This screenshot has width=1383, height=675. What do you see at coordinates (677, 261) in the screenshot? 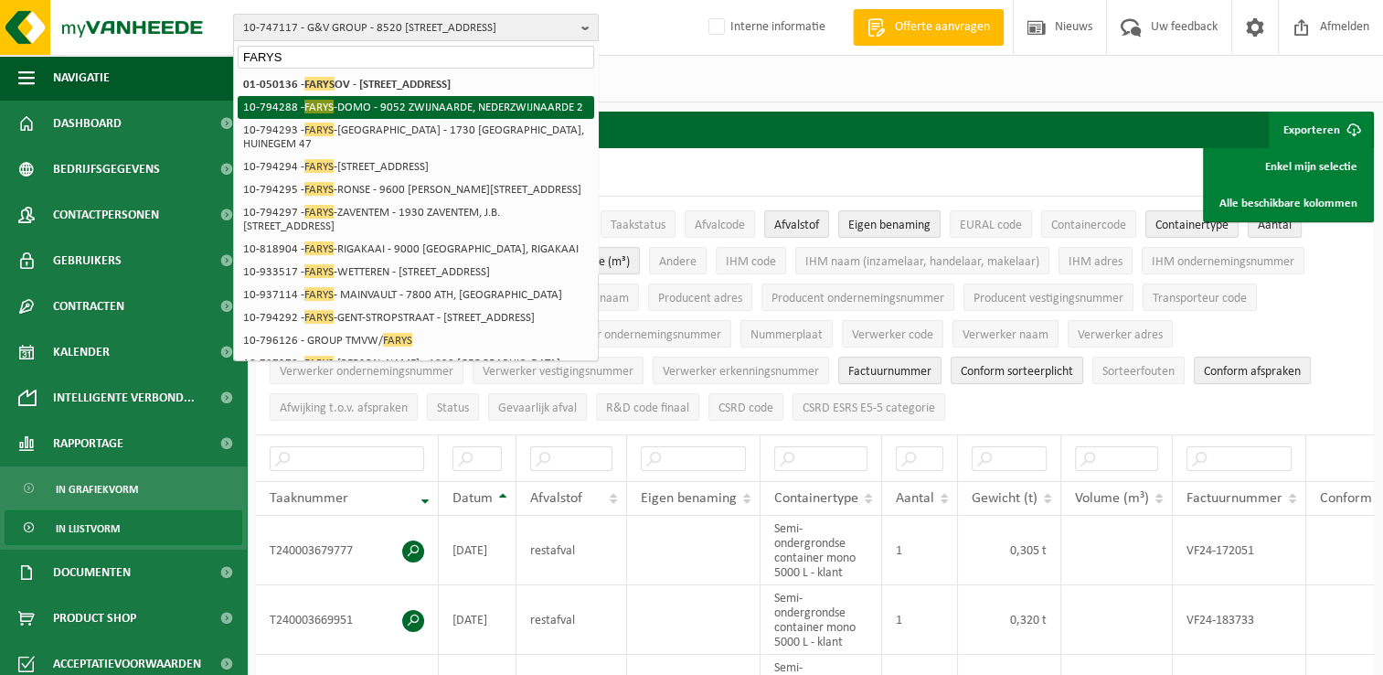
I see `button: AndereAndere: Activate to sort` at bounding box center [677, 261].